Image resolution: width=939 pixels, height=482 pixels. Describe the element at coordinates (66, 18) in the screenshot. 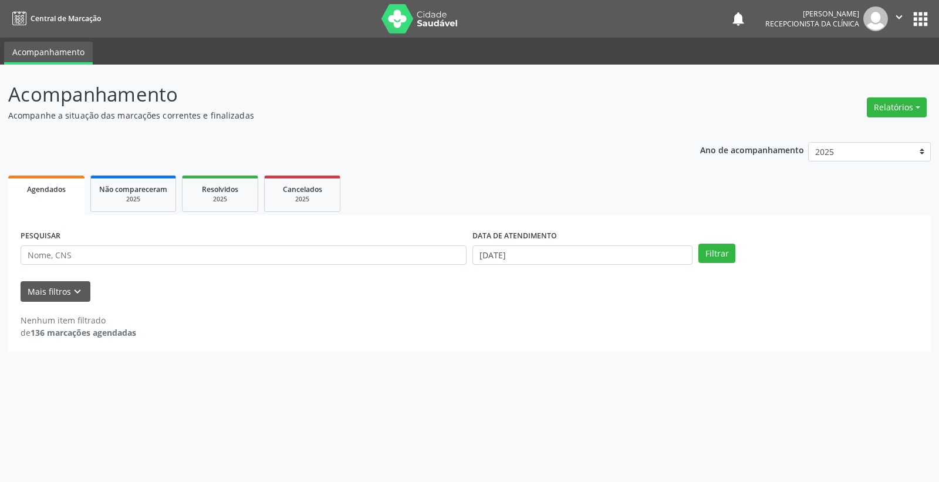

I see `span: Central de Marcação` at that location.